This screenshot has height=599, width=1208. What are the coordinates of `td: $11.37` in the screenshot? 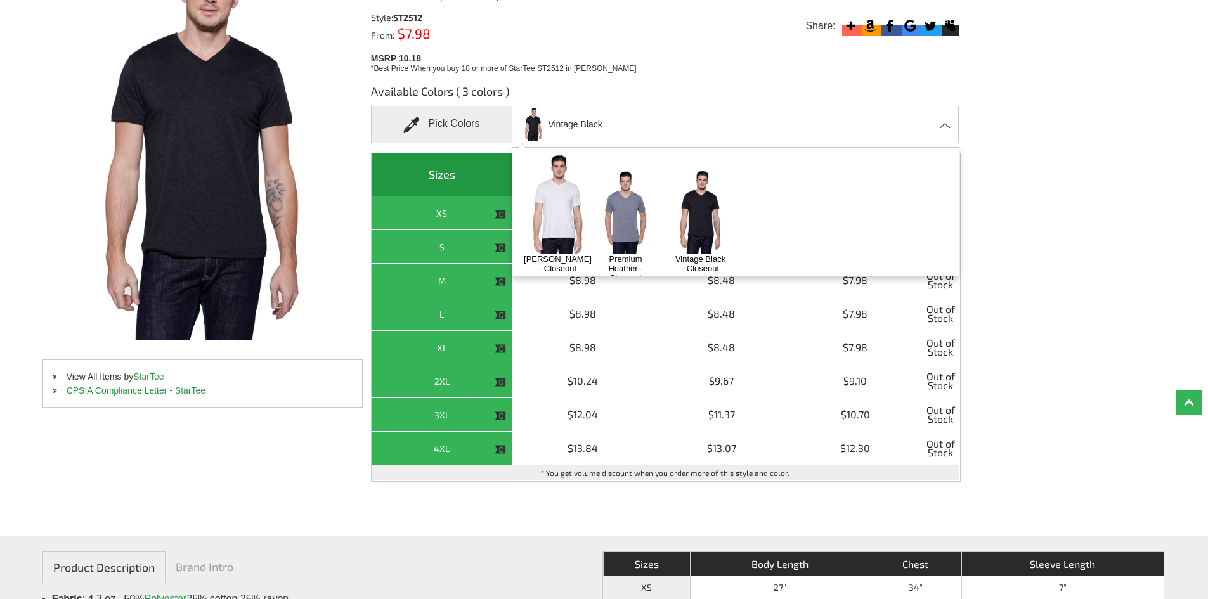 It's located at (721, 415).